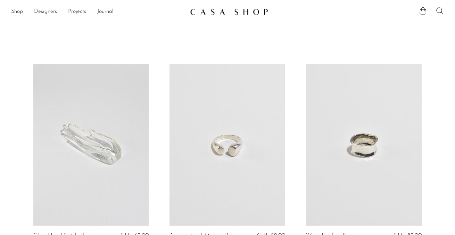  I want to click on a: Projects, so click(77, 12).